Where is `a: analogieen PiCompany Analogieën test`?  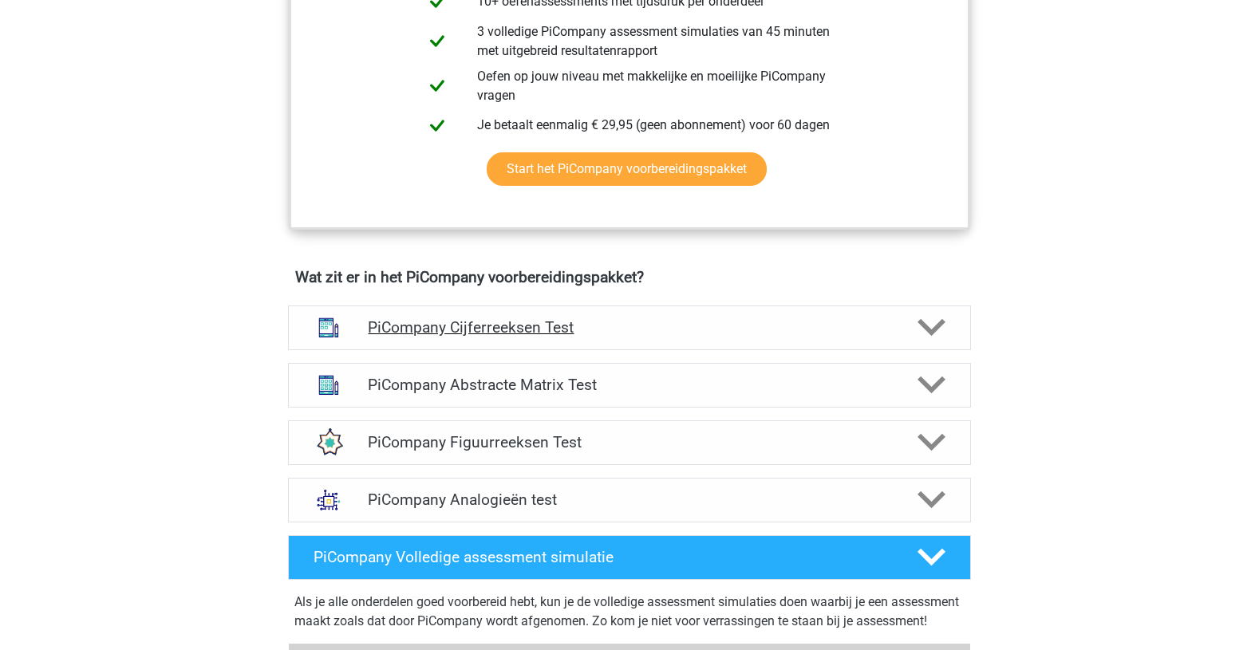
a: analogieen PiCompany Analogieën test is located at coordinates (630, 500).